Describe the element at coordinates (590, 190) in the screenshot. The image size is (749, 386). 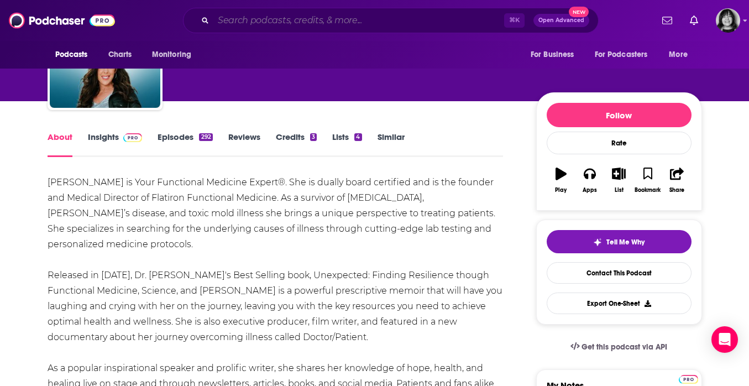
I see `div: Apps` at that location.